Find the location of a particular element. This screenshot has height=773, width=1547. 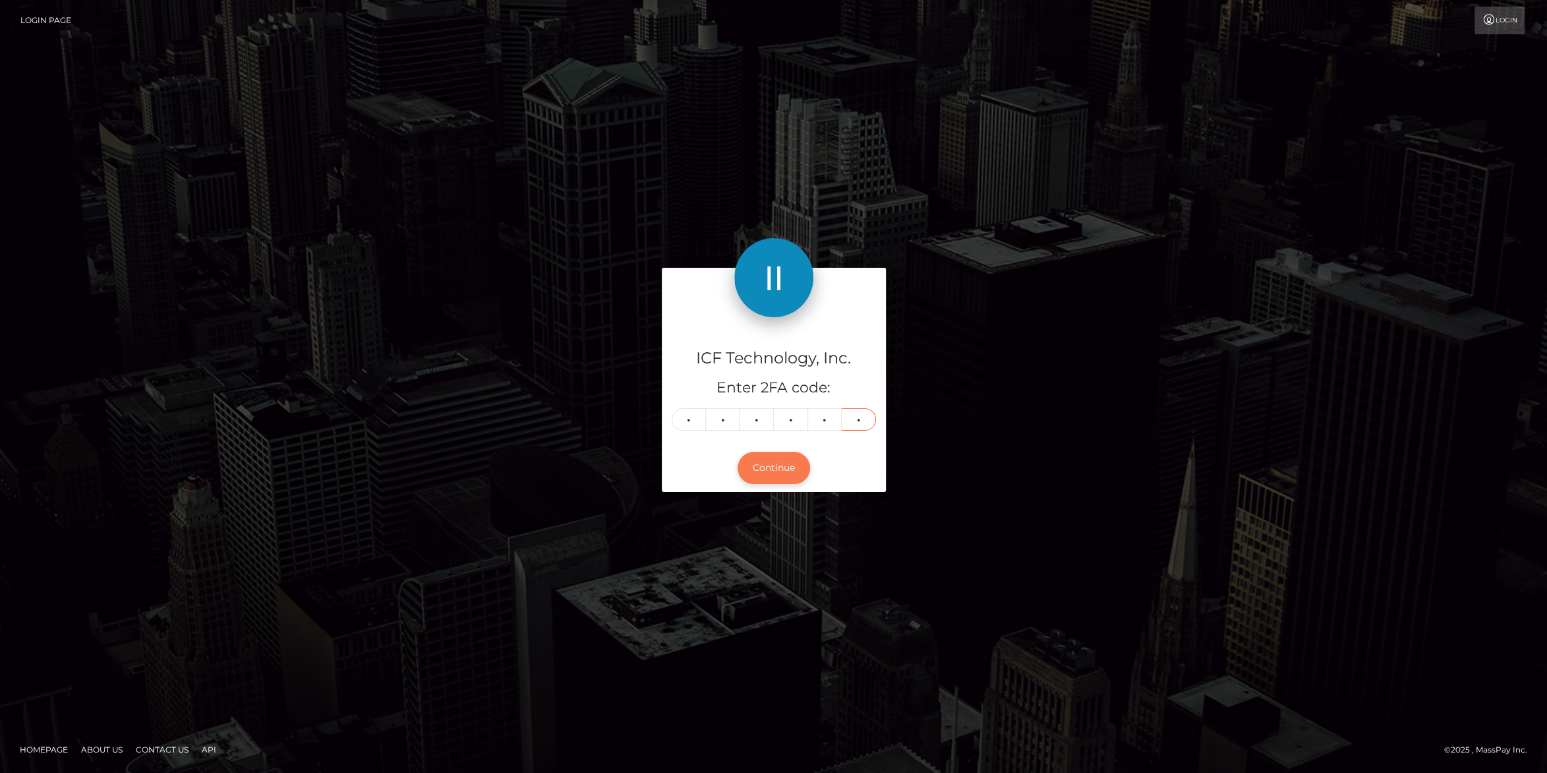

a: Login is located at coordinates (1500, 20).